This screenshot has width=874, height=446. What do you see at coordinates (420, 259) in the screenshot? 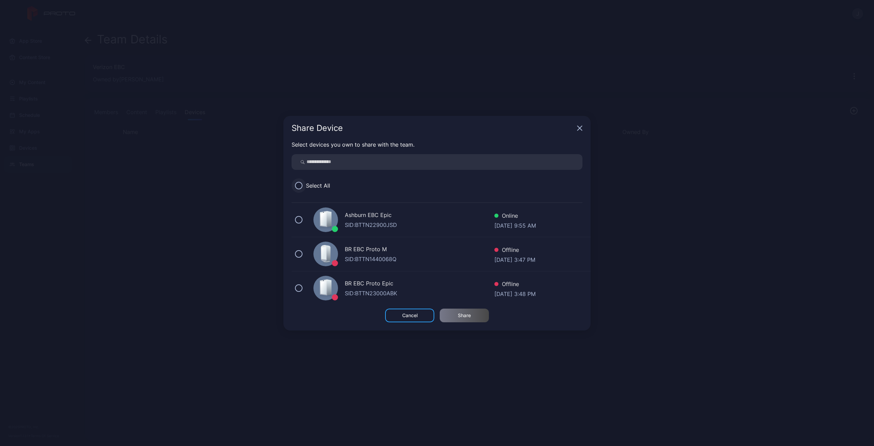
I see `div: SID: BTTN1440068Q` at bounding box center [420, 259].